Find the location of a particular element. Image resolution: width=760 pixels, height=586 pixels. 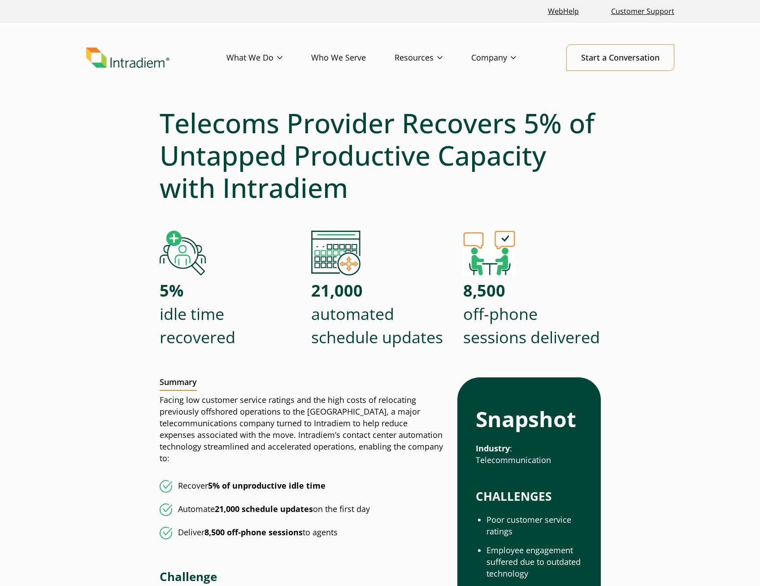

strong: CHALLENGES is located at coordinates (513, 496).